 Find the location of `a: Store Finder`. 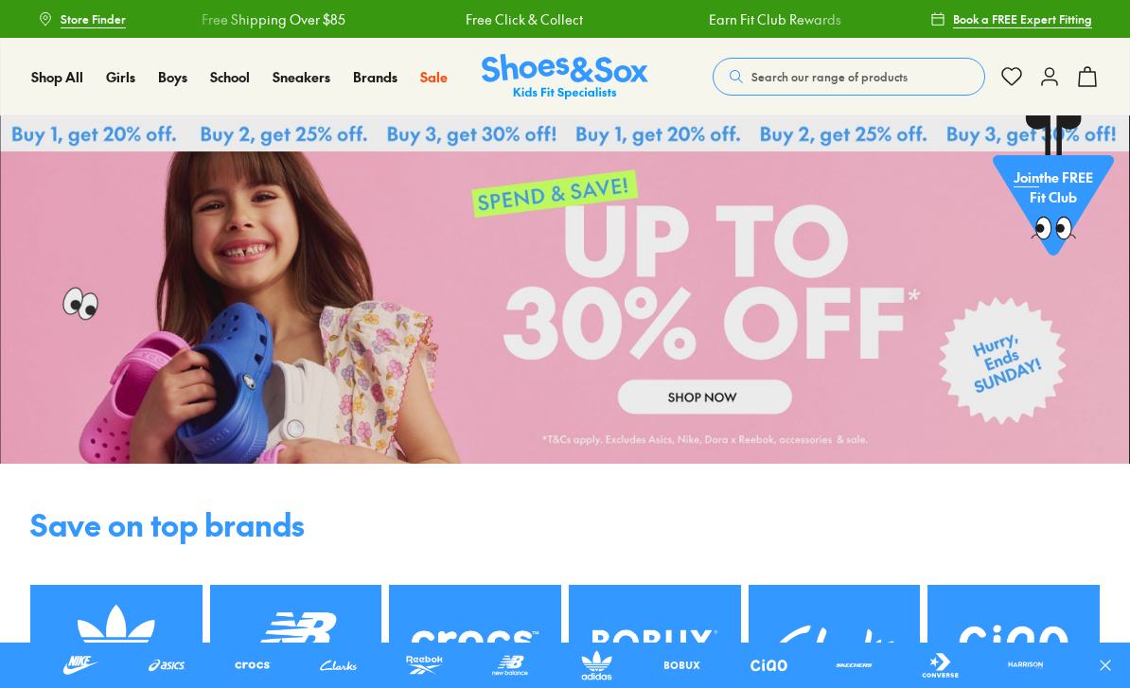

a: Store Finder is located at coordinates (81, 19).